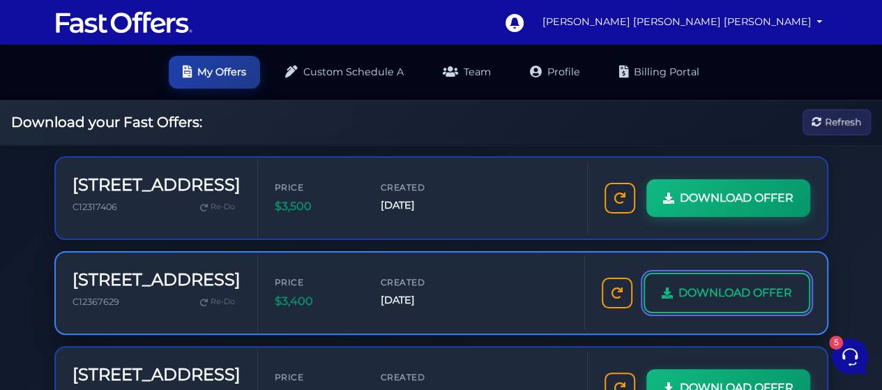  Describe the element at coordinates (95, 206) in the screenshot. I see `span: C12317406` at that location.